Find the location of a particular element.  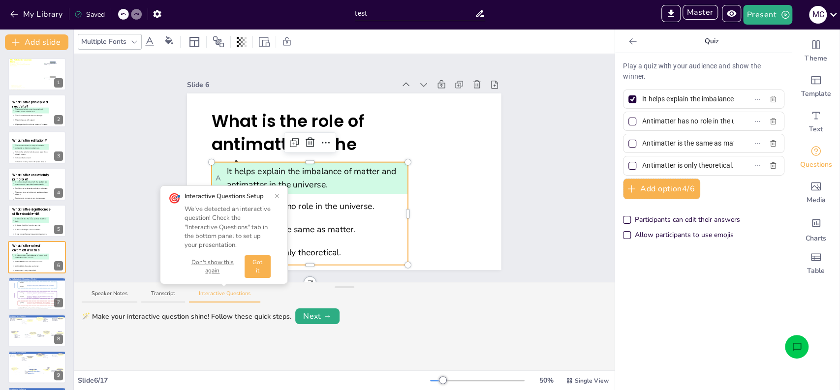

div: Add a table is located at coordinates (815, 264).